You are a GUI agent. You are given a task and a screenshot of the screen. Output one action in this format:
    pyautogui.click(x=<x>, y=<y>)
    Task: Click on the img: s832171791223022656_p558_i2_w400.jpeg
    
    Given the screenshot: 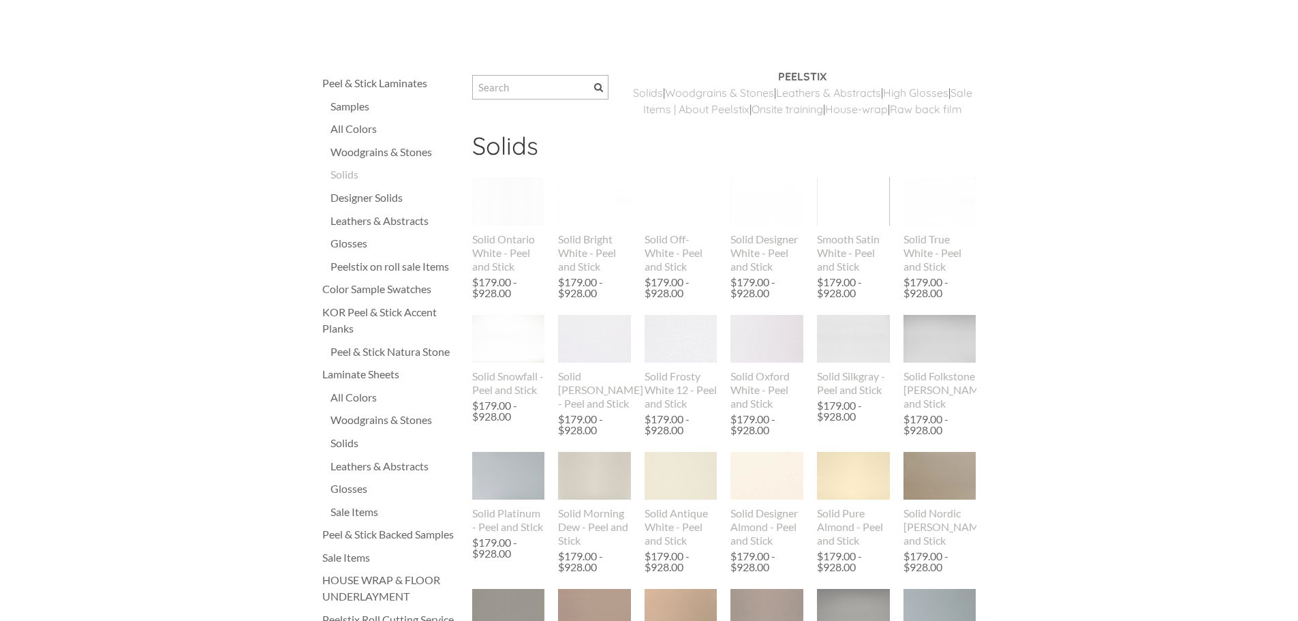 What is the action you would take?
    pyautogui.click(x=766, y=475)
    